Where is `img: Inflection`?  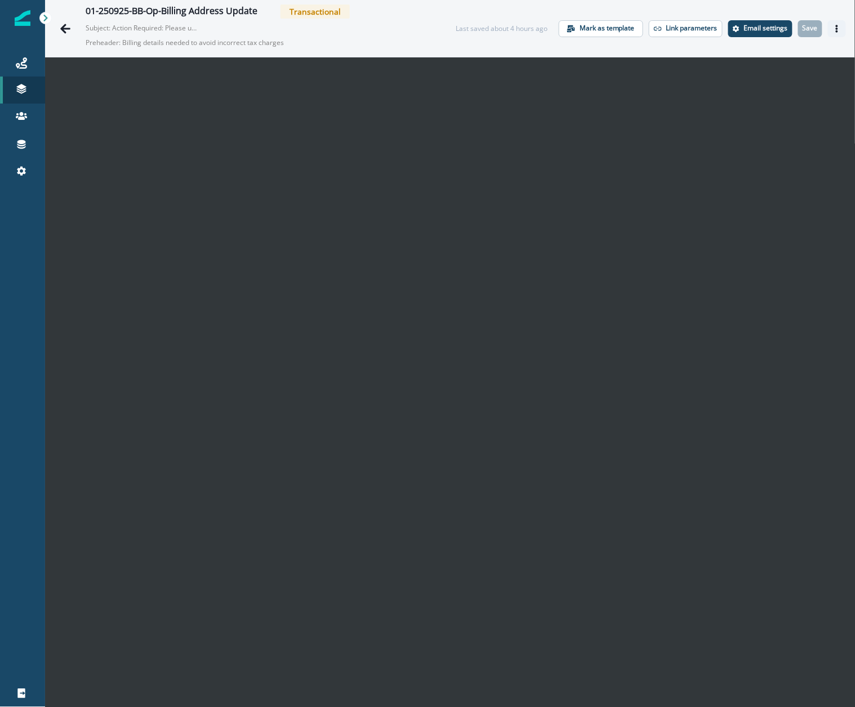
img: Inflection is located at coordinates (23, 18).